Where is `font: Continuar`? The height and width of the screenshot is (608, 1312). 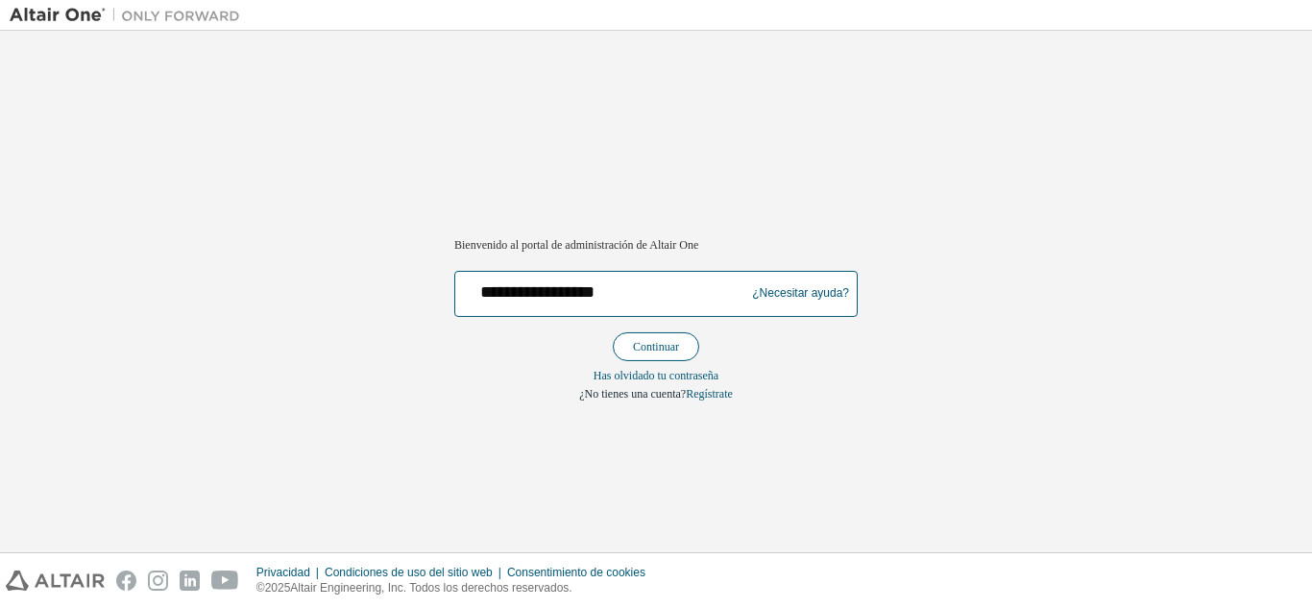 font: Continuar is located at coordinates (656, 347).